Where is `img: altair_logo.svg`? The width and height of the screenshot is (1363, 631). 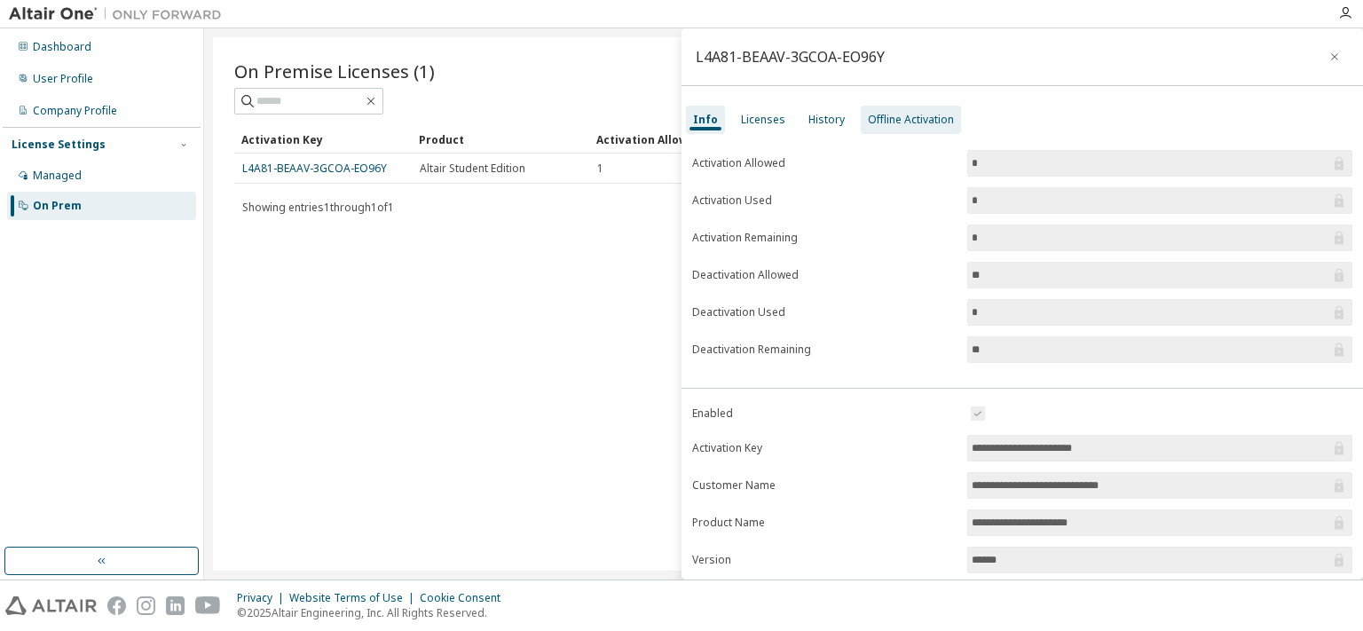 img: altair_logo.svg is located at coordinates (51, 605).